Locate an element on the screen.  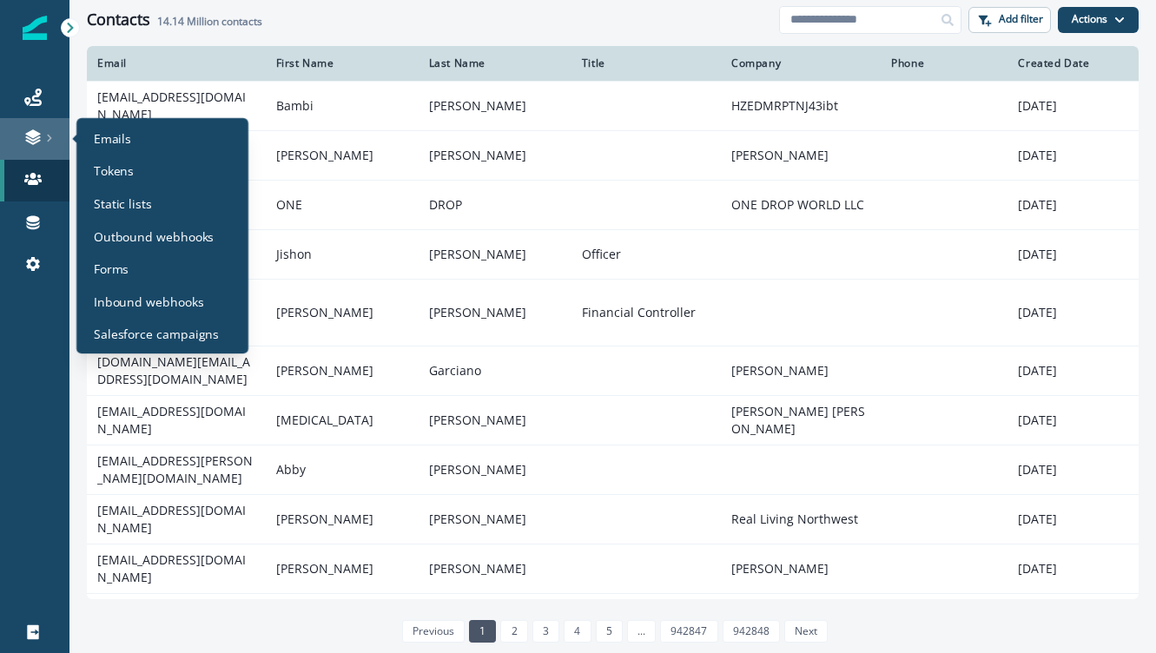
a: Emails is located at coordinates (162, 138).